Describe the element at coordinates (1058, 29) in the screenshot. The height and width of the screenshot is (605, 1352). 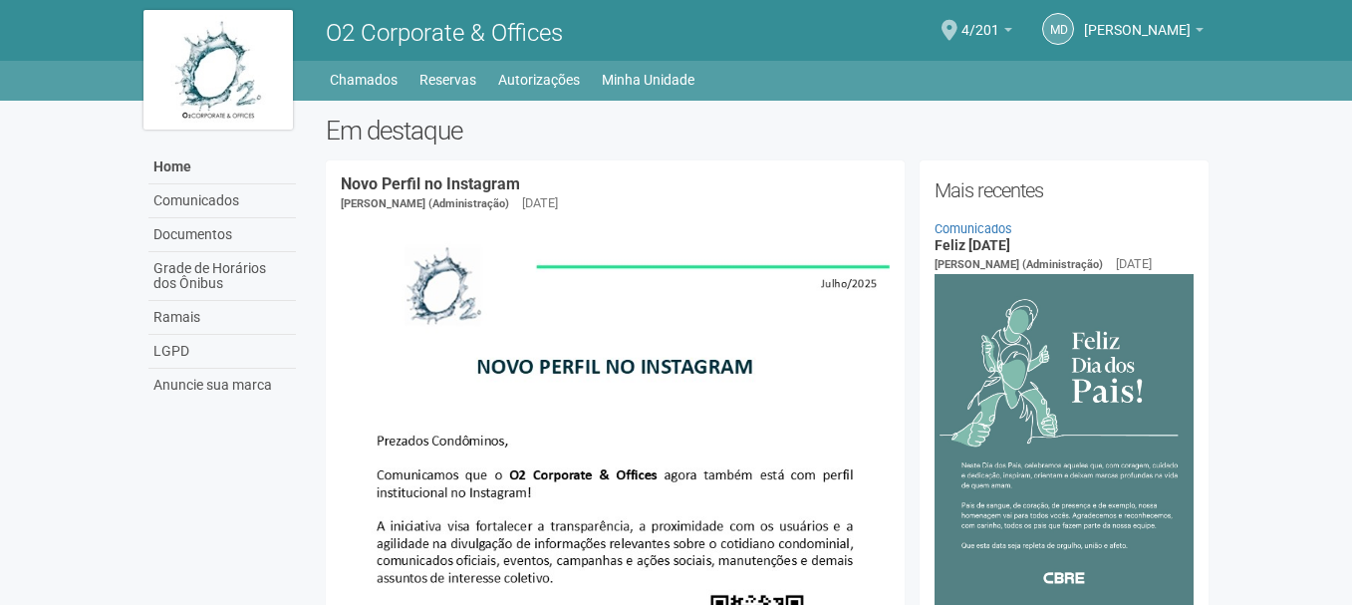
I see `a: Md` at that location.